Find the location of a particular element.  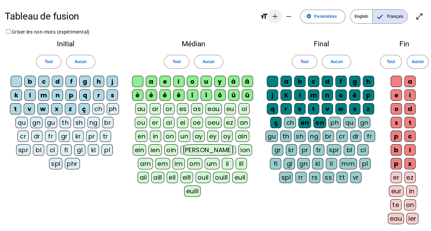

div: ay is located at coordinates (198, 136).